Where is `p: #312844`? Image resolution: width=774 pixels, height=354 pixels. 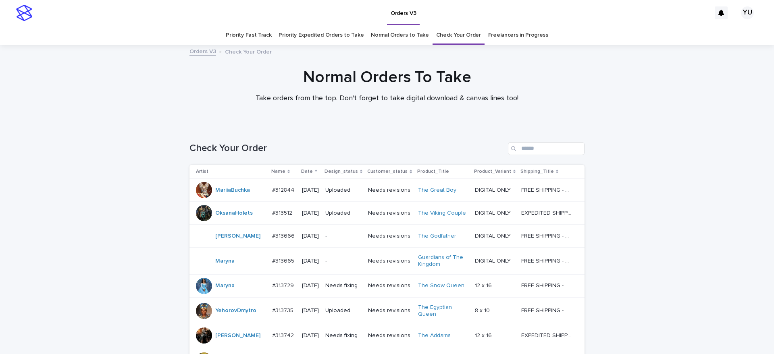
p: #312844 is located at coordinates (284, 189).